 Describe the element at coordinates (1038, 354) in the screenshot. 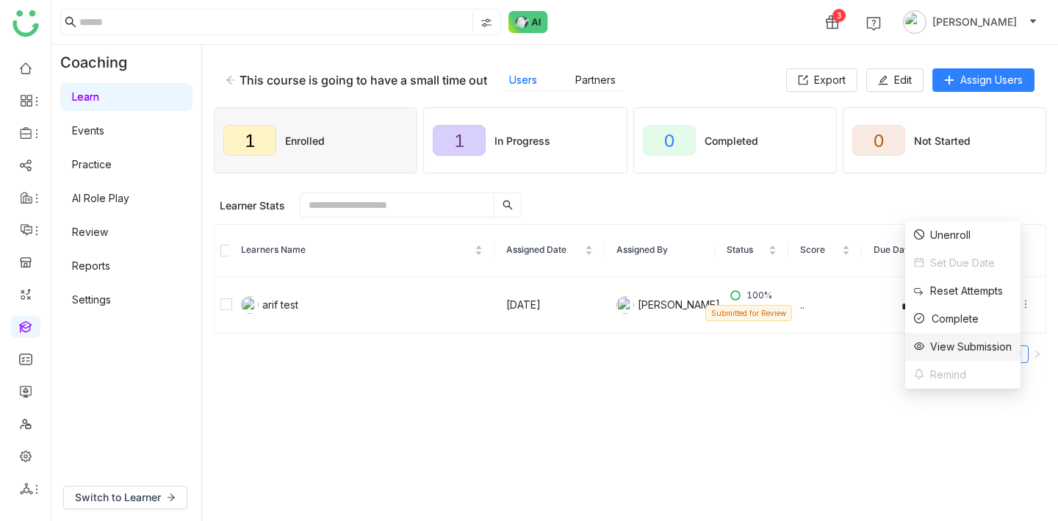

I see `button: Next Page` at that location.